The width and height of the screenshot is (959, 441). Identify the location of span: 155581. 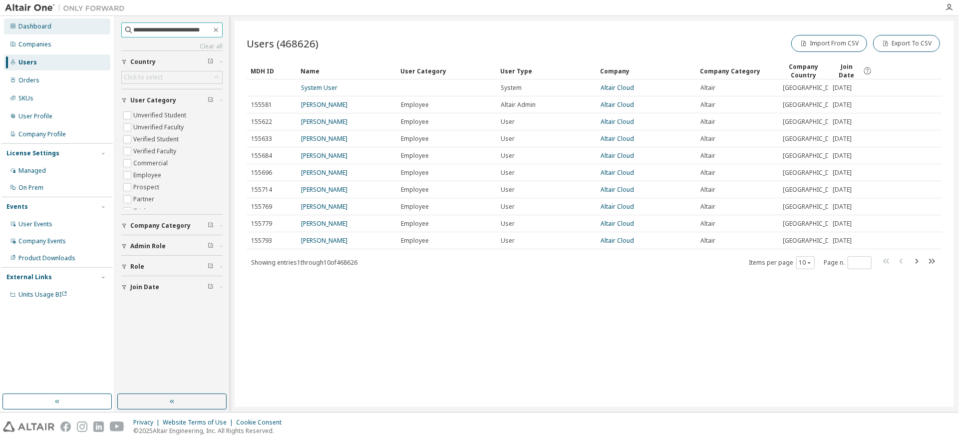
(261, 105).